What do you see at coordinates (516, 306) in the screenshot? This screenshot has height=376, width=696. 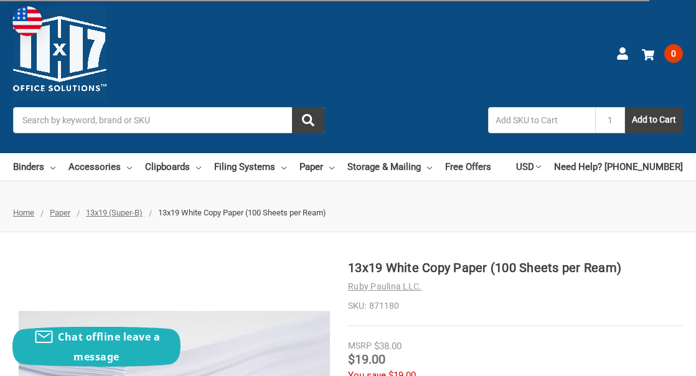 I see `dd: 871180` at bounding box center [516, 306].